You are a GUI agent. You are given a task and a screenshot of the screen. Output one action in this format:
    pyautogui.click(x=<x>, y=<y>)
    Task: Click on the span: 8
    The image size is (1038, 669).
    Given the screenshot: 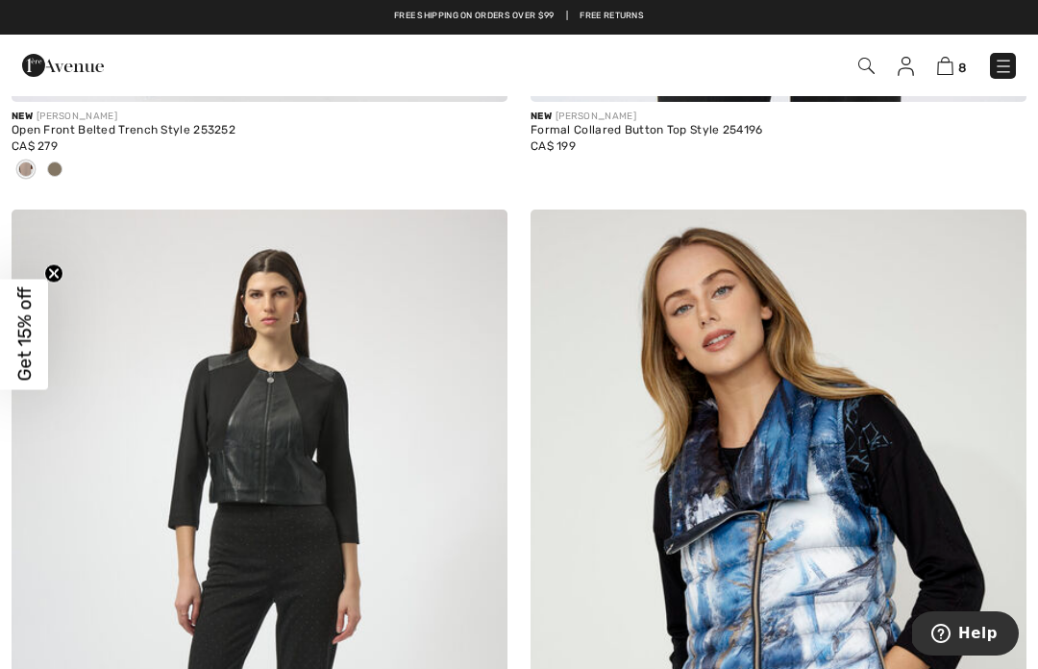 What is the action you would take?
    pyautogui.click(x=962, y=67)
    